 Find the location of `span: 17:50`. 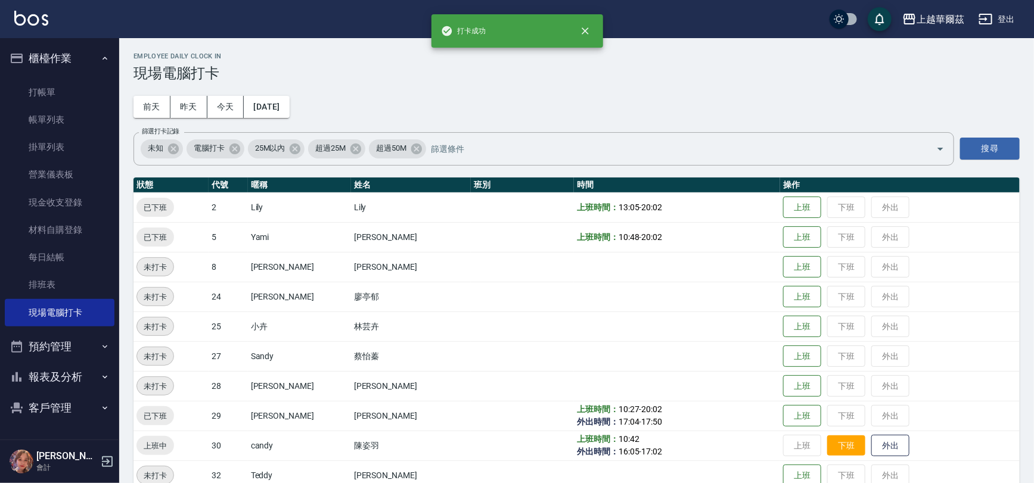

span: 17:50 is located at coordinates (652, 422).